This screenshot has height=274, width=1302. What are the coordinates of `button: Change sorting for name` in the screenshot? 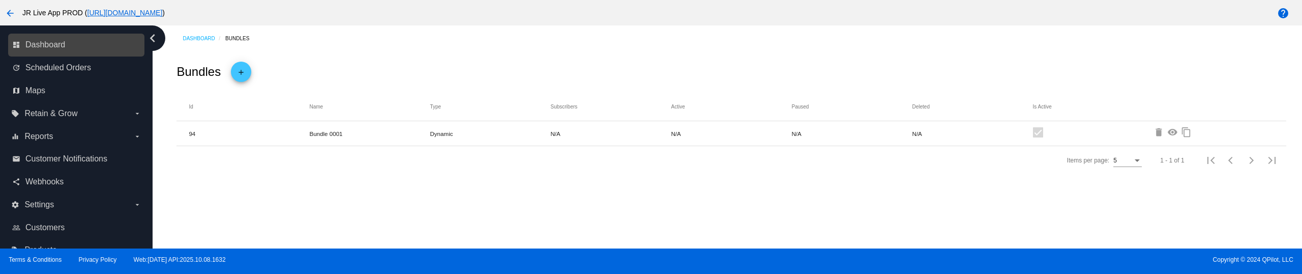 It's located at (316, 106).